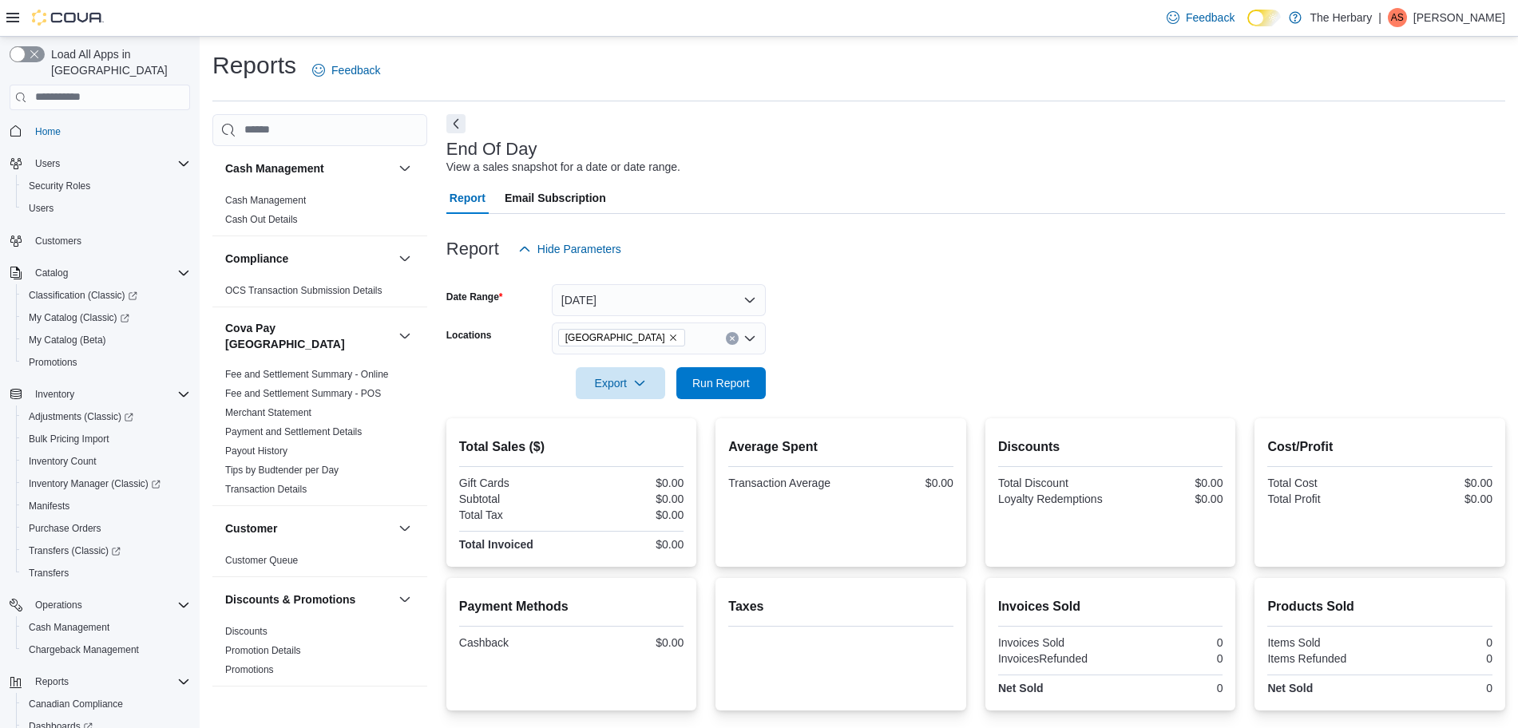 Image resolution: width=1518 pixels, height=728 pixels. I want to click on a: My Catalog (Beta), so click(67, 340).